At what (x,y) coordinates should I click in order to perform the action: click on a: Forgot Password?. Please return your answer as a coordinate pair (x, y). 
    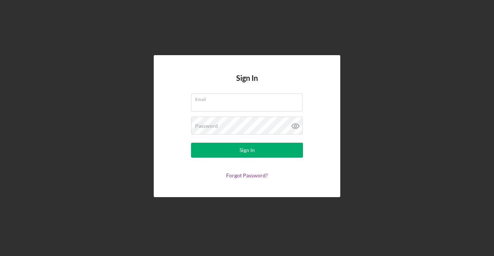
    Looking at the image, I should click on (247, 175).